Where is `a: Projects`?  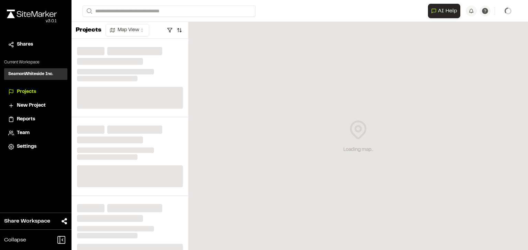 a: Projects is located at coordinates (36, 92).